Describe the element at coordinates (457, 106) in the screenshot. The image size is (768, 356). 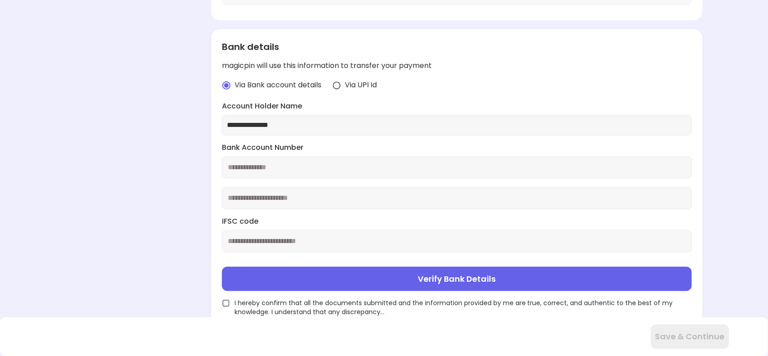
I see `label: Account Holder Name` at that location.